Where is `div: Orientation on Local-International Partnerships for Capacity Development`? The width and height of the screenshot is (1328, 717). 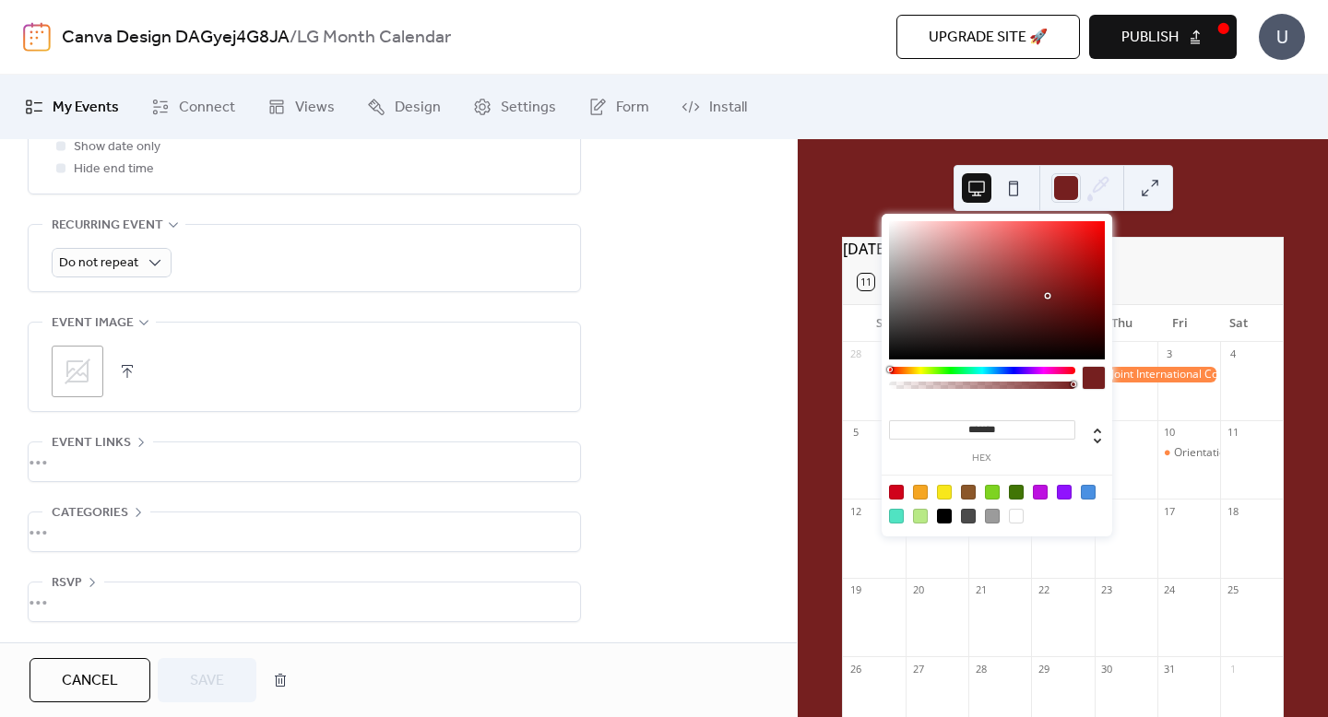 div: Orientation on Local-International Partnerships for Capacity Development is located at coordinates (1189, 453).